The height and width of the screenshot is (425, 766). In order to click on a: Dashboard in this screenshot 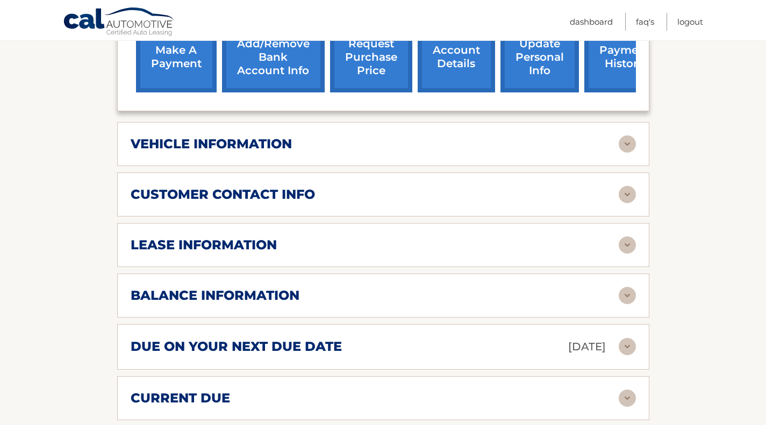, I will do `click(592, 22)`.